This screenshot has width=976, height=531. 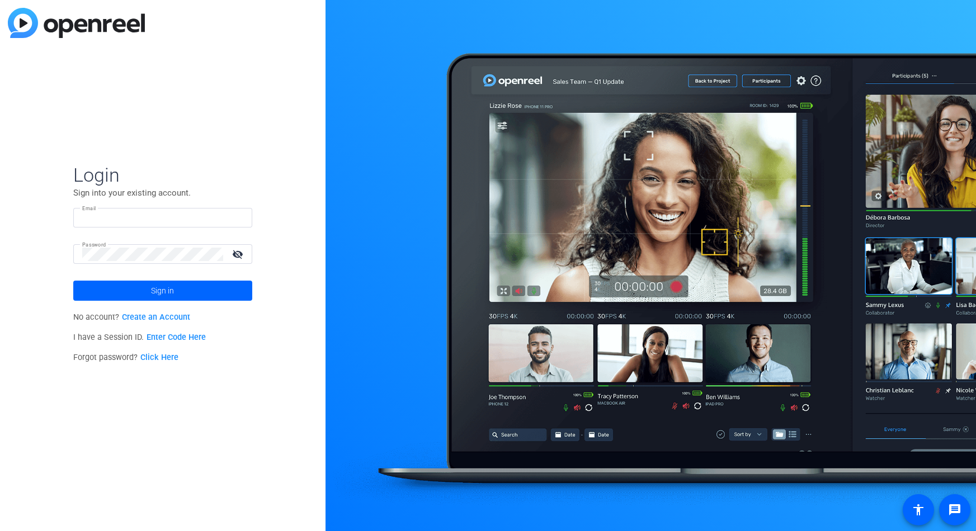 I want to click on mat-label: Password, so click(x=94, y=244).